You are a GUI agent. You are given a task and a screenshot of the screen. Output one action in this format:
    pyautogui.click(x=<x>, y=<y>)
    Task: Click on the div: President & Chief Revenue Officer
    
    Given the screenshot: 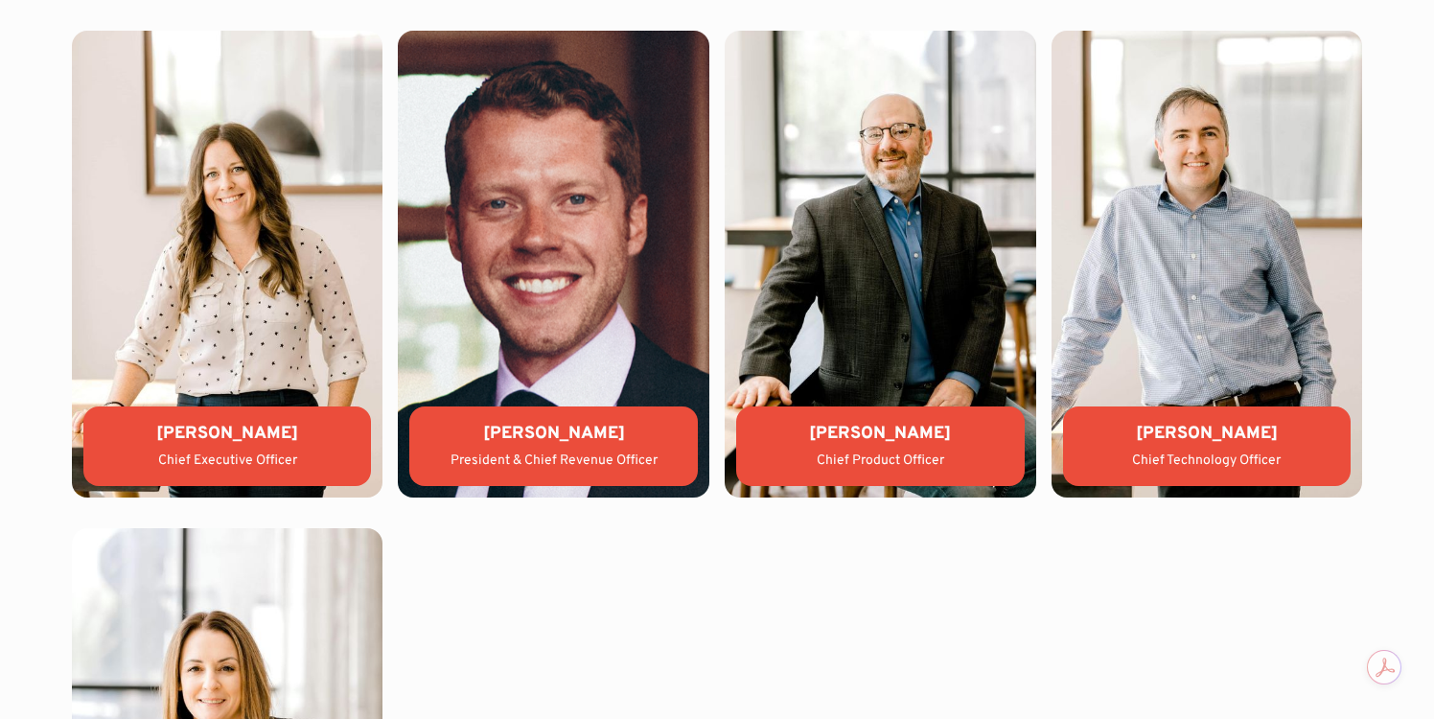 What is the action you would take?
    pyautogui.click(x=553, y=461)
    